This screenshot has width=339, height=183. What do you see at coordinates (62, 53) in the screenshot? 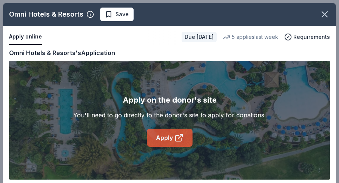
I see `div: Omni Hotels & Resorts's Application` at bounding box center [62, 53].